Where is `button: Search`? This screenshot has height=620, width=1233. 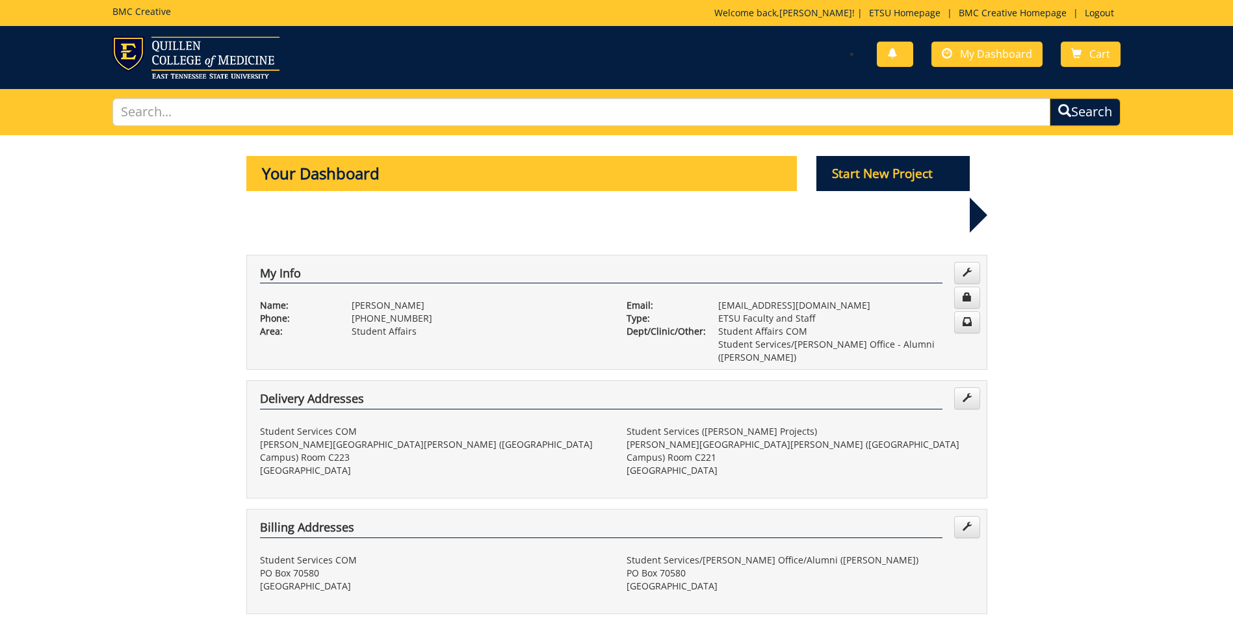 button: Search is located at coordinates (1085, 112).